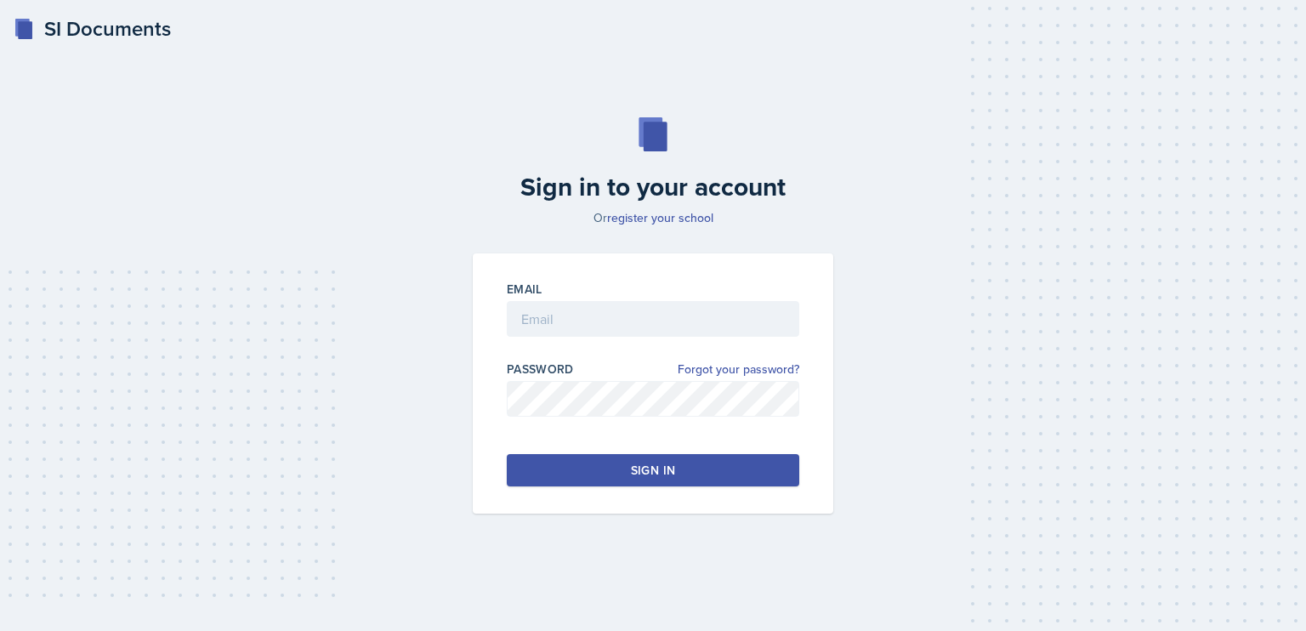  Describe the element at coordinates (540, 369) in the screenshot. I see `label: Password` at that location.